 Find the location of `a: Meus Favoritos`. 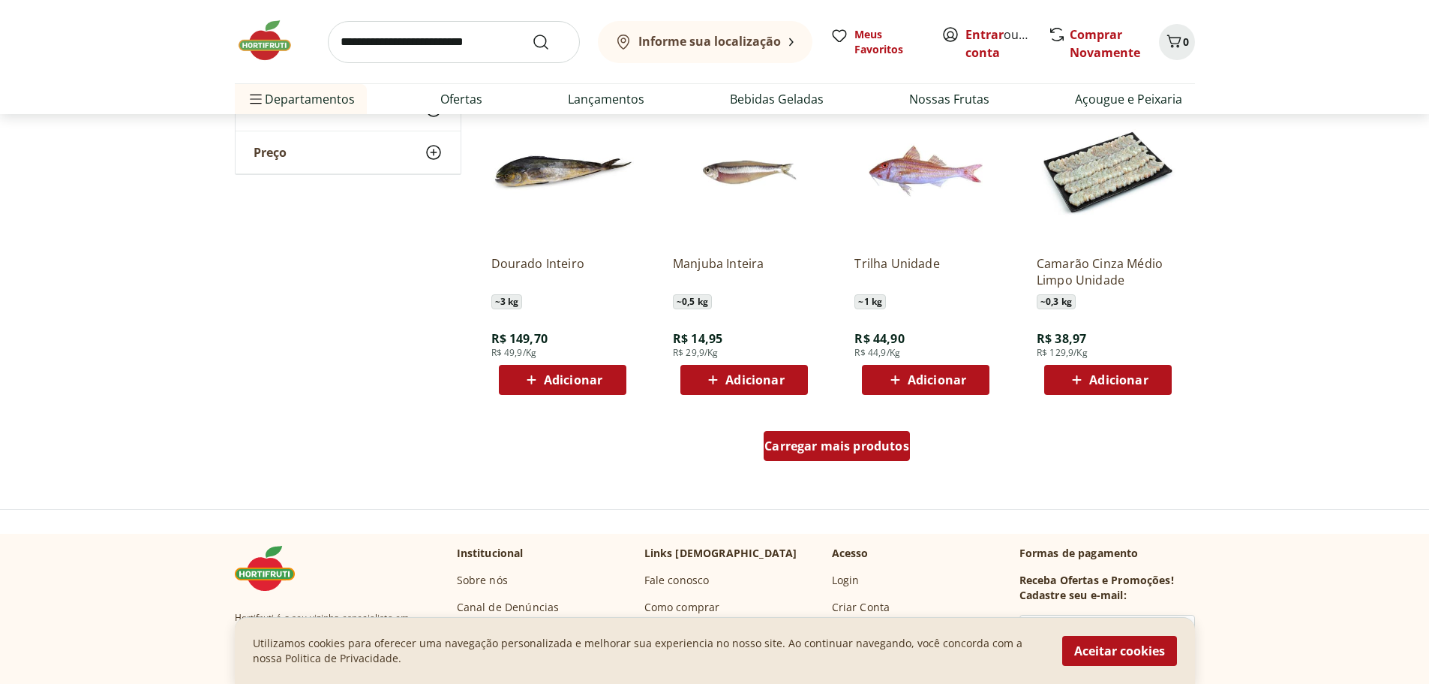

a: Meus Favoritos is located at coordinates (877, 42).